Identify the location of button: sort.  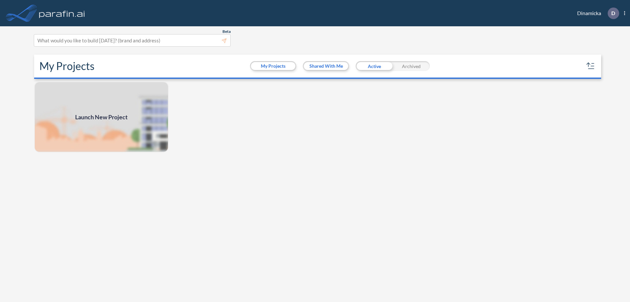
(591, 66).